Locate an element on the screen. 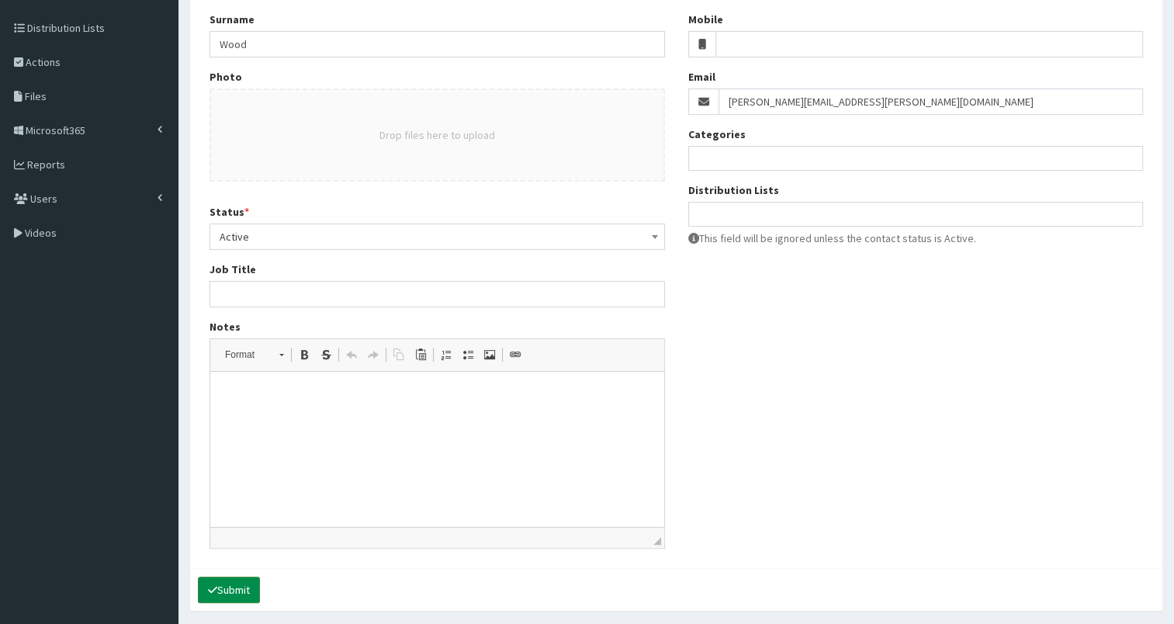 The image size is (1174, 624). button: Drop files here to upload is located at coordinates (437, 135).